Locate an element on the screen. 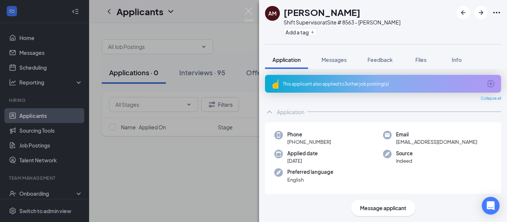 This screenshot has width=507, height=222. span: Application is located at coordinates (286, 60).